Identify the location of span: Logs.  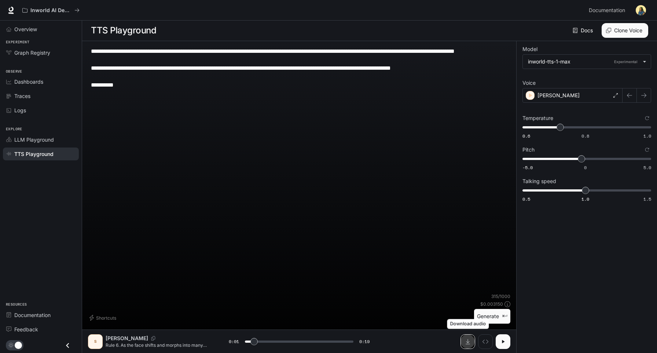
(20, 110).